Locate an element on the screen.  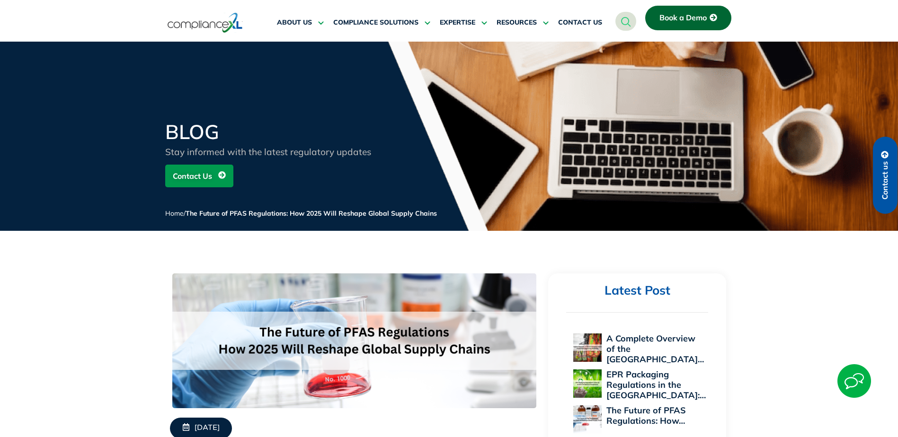
img: logo-one.svg is located at coordinates (205, 23).